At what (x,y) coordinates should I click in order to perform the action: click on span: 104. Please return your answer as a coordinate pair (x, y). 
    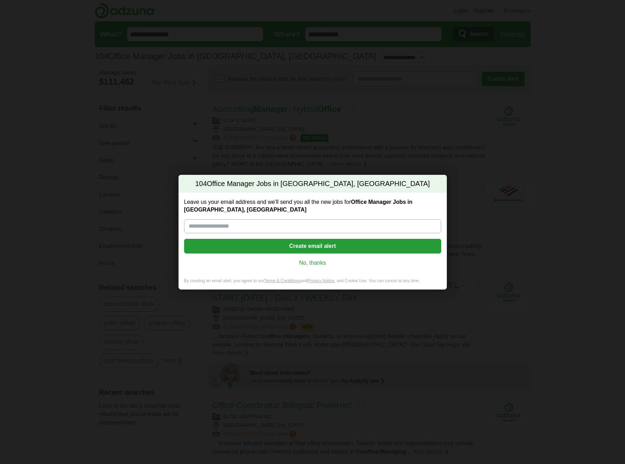
    Looking at the image, I should click on (201, 184).